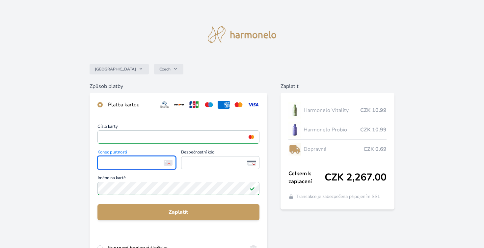 The image size is (484, 248). I want to click on input: Jméno na kartěPlatné pole, so click(178, 188).